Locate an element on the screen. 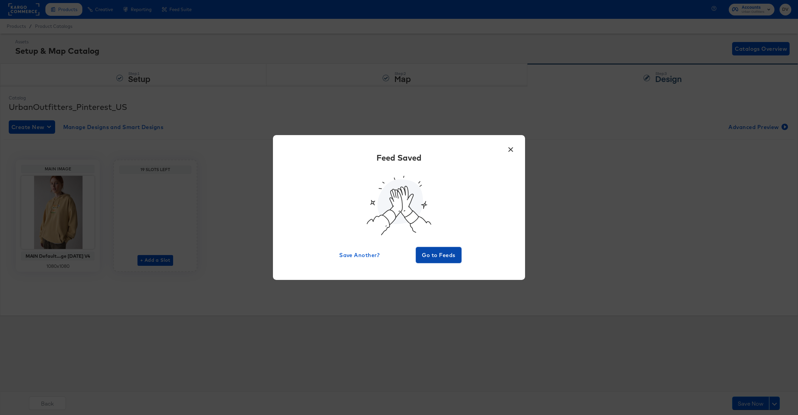 This screenshot has width=798, height=415. button: Go to Feeds is located at coordinates (439, 255).